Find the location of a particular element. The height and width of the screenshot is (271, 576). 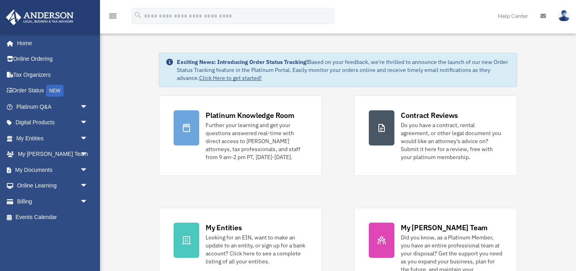

i: search is located at coordinates (138, 15).